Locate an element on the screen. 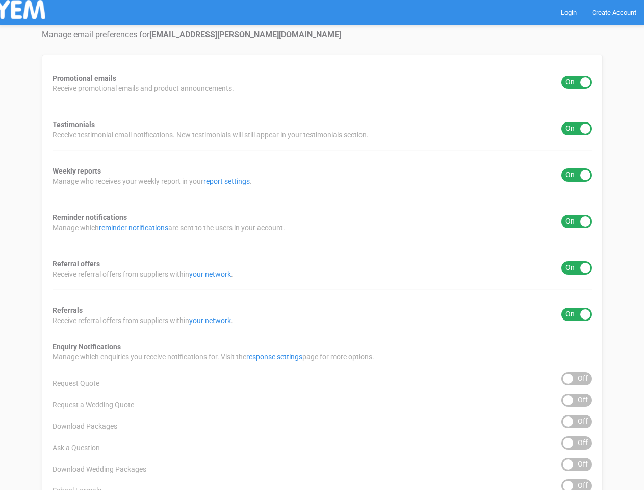 Image resolution: width=644 pixels, height=490 pixels. strong: Referrals is located at coordinates (67, 310).